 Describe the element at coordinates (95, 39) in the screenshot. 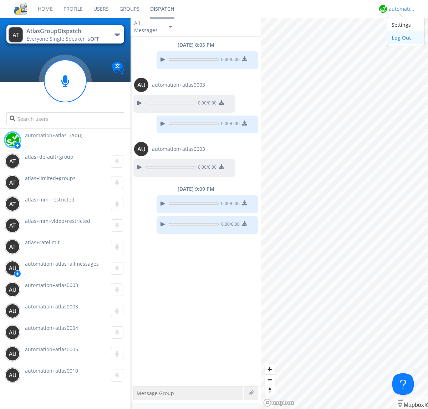

I see `span: OFF` at that location.